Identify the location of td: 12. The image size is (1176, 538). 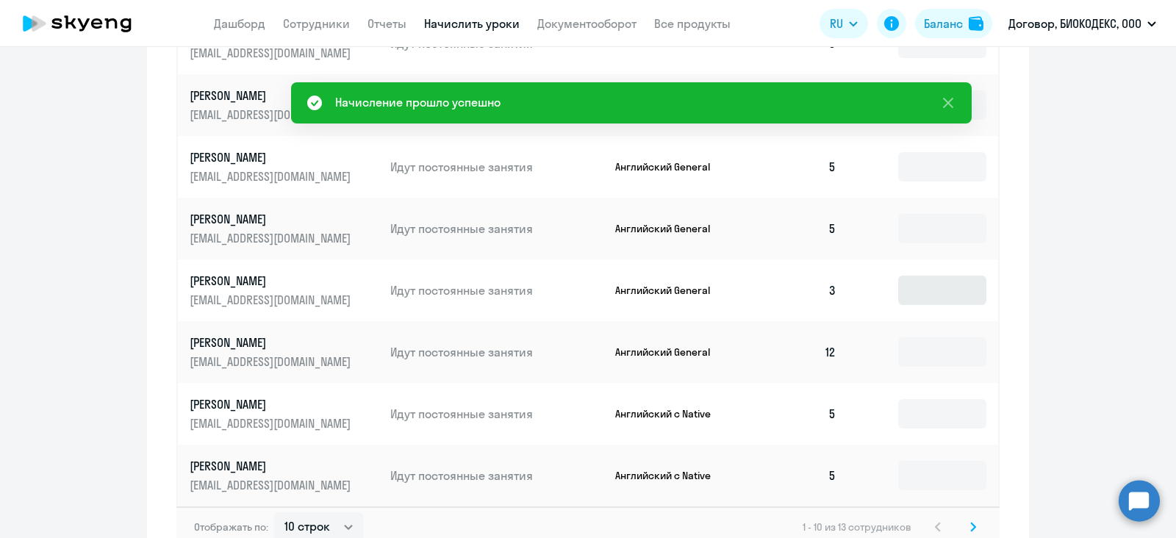
(797, 352).